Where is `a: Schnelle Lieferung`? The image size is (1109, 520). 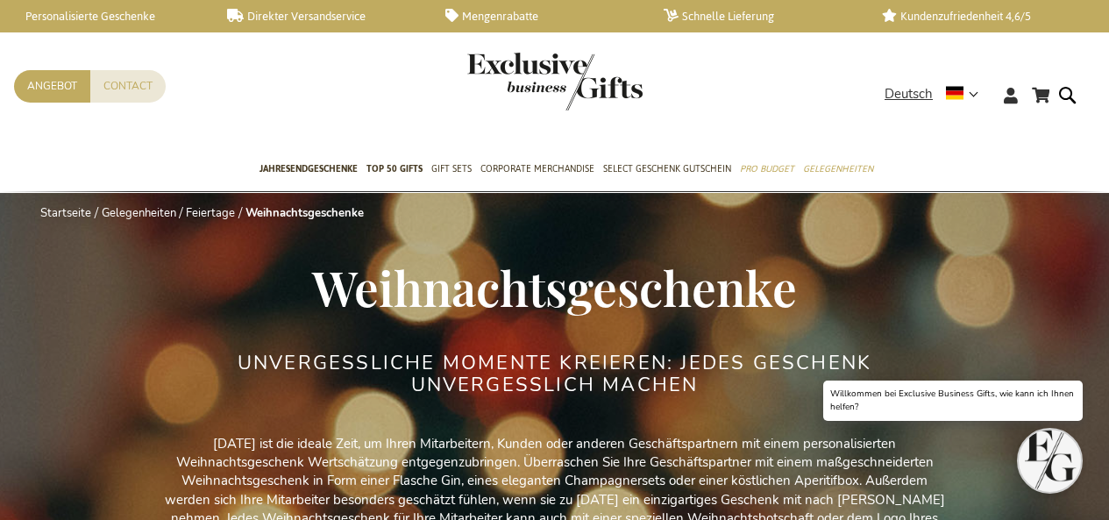 a: Schnelle Lieferung is located at coordinates (759, 16).